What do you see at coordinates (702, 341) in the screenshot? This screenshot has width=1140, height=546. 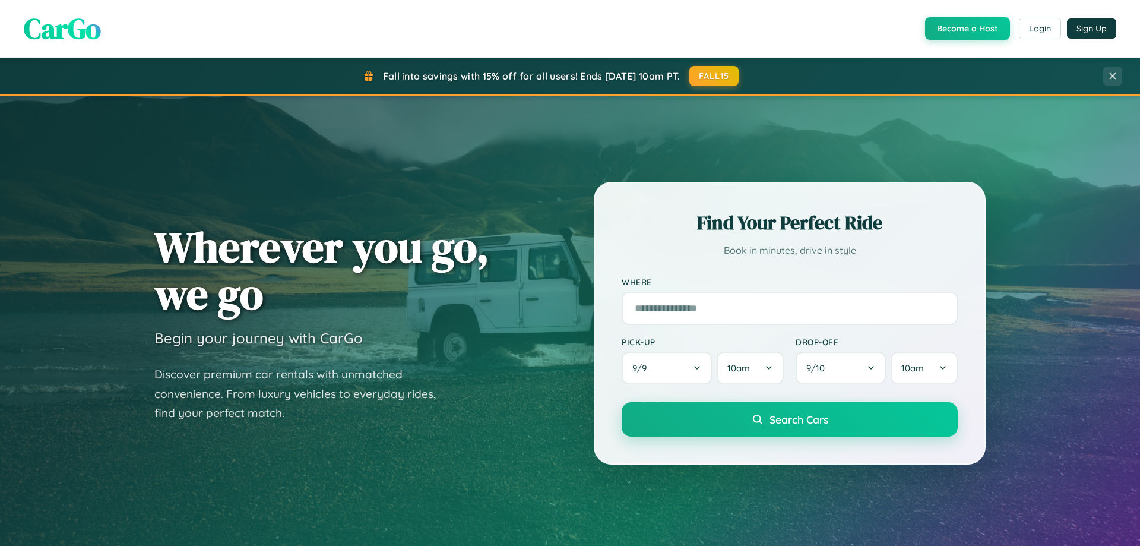 I see `label: Pick-up` at bounding box center [702, 341].